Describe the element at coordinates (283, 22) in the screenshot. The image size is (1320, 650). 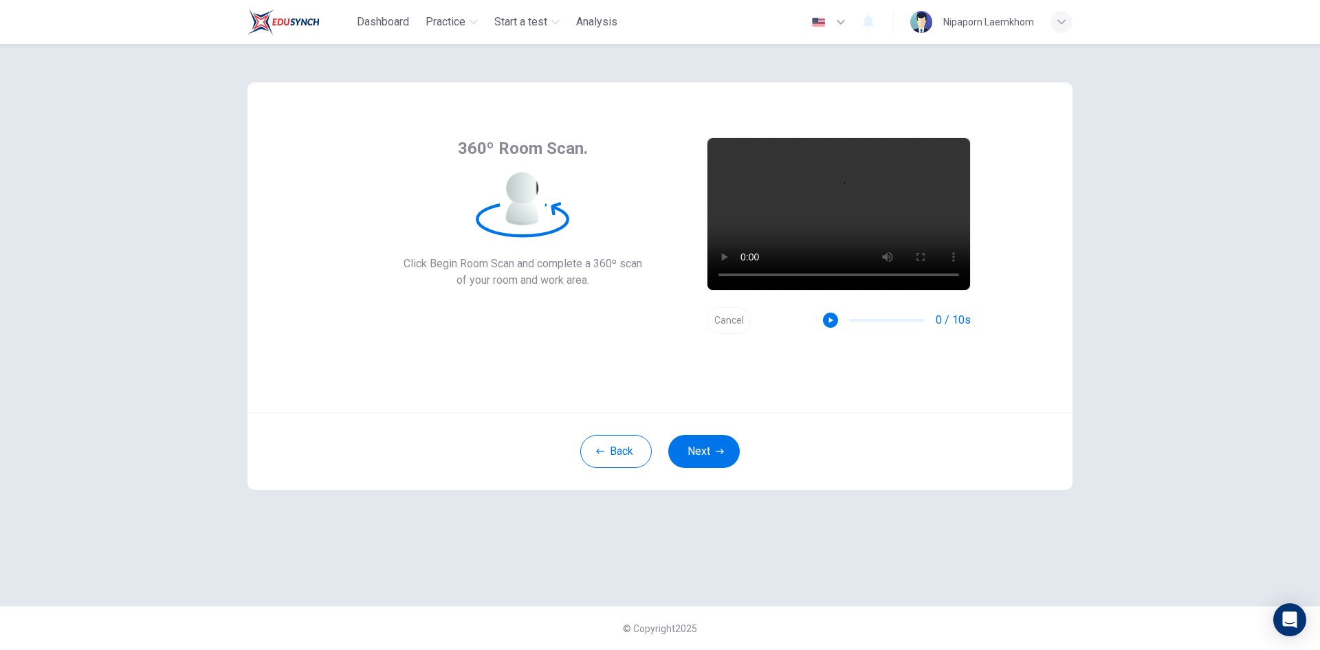
I see `img: Train Test logo` at that location.